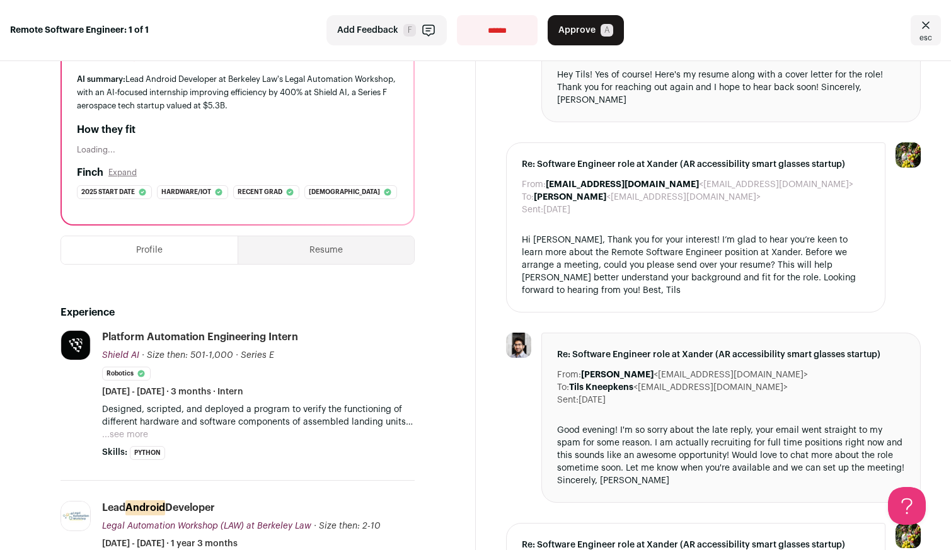 The height and width of the screenshot is (550, 951). What do you see at coordinates (585, 30) in the screenshot?
I see `button: Approve A` at bounding box center [585, 30].